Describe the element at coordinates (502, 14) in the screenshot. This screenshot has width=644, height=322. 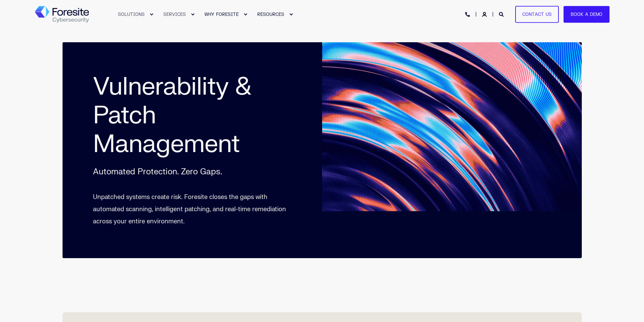
I see `a: Open Search` at that location.